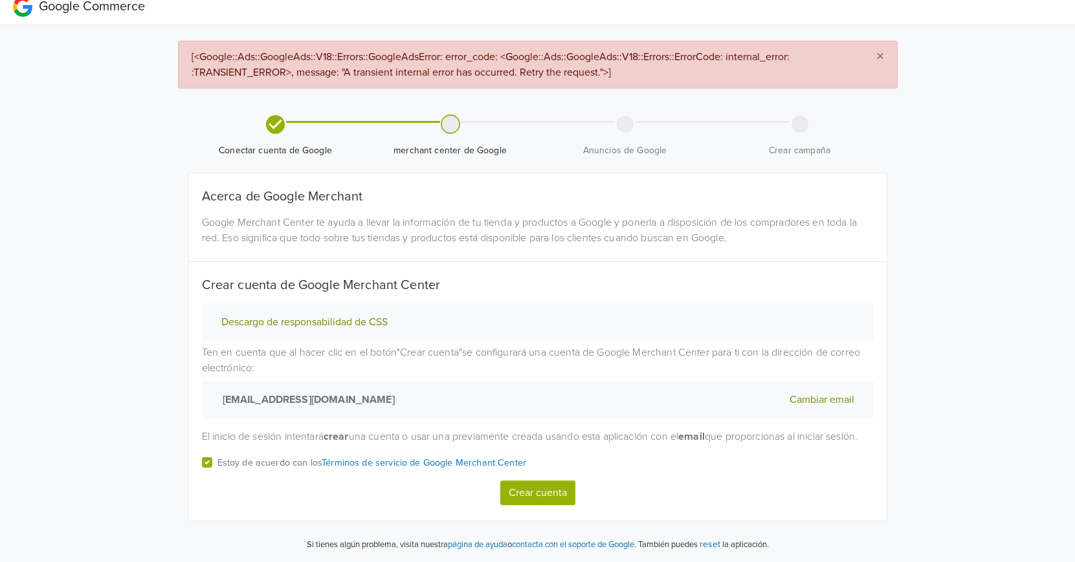 This screenshot has height=562, width=1075. What do you see at coordinates (450, 151) in the screenshot?
I see `span: merchant center de Google` at bounding box center [450, 151].